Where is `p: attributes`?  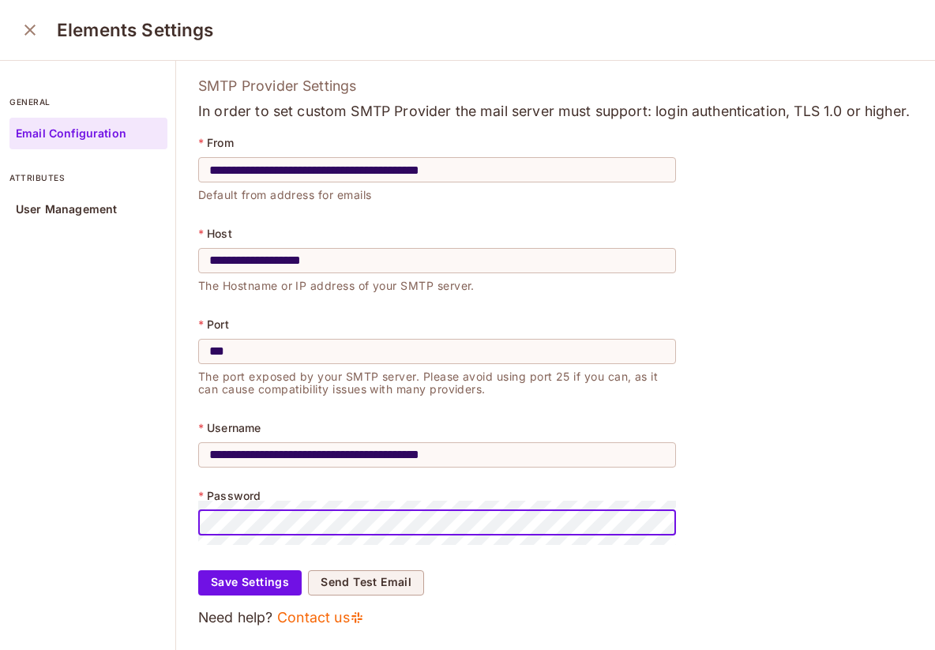
p: attributes is located at coordinates (88, 178).